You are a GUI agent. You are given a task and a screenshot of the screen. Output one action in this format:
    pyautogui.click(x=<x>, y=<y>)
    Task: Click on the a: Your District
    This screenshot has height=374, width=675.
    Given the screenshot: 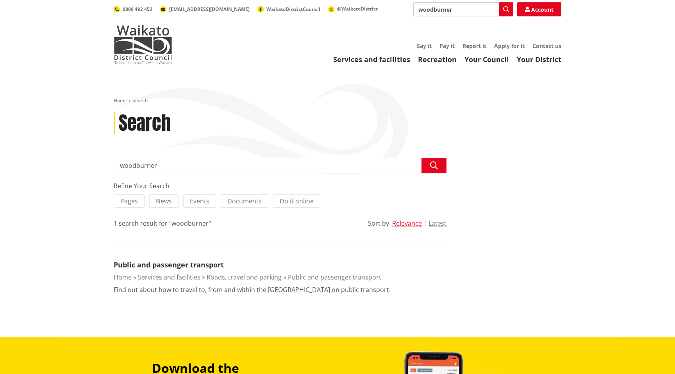 What is the action you would take?
    pyautogui.click(x=539, y=59)
    